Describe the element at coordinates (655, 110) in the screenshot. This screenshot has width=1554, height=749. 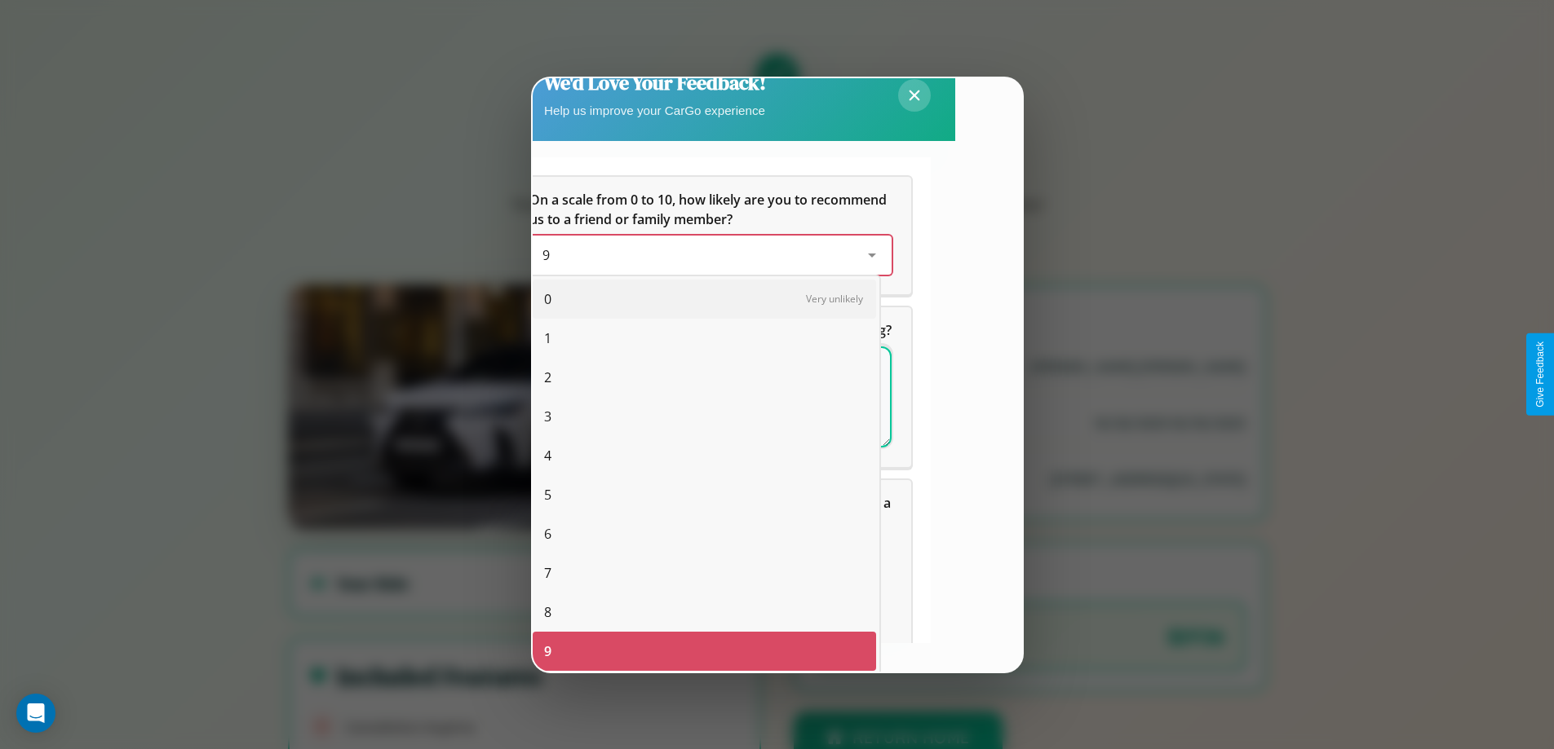
I see `p: Help us improve your CarGo experience` at that location.